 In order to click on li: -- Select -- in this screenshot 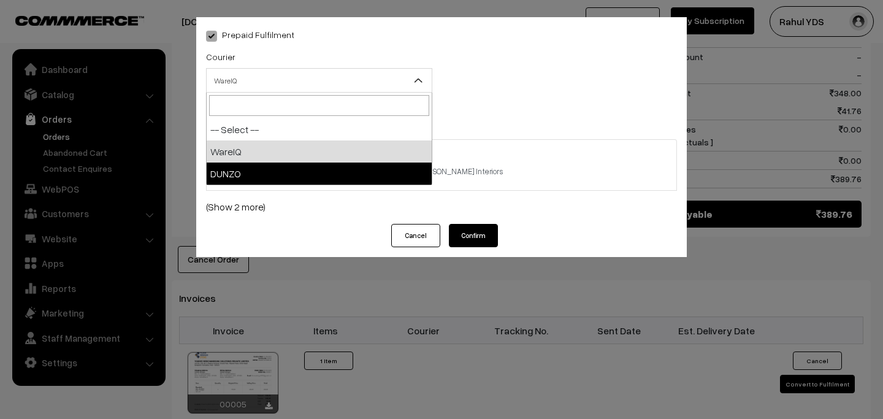, I will do `click(319, 129)`.